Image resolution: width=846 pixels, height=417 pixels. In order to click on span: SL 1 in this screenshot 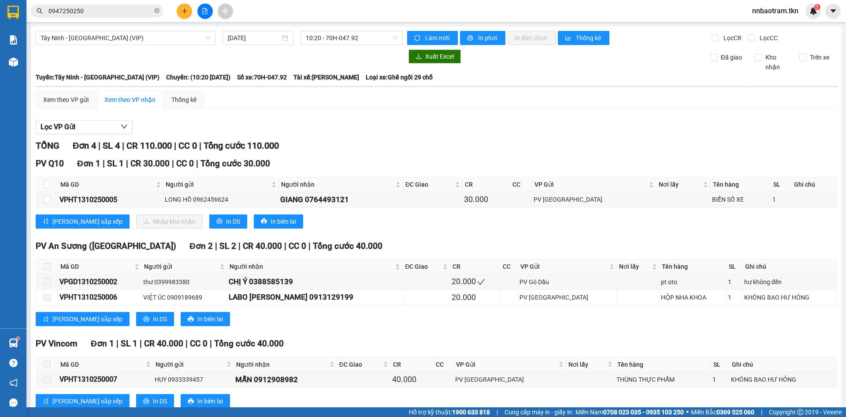, I will do `click(115, 163)`.